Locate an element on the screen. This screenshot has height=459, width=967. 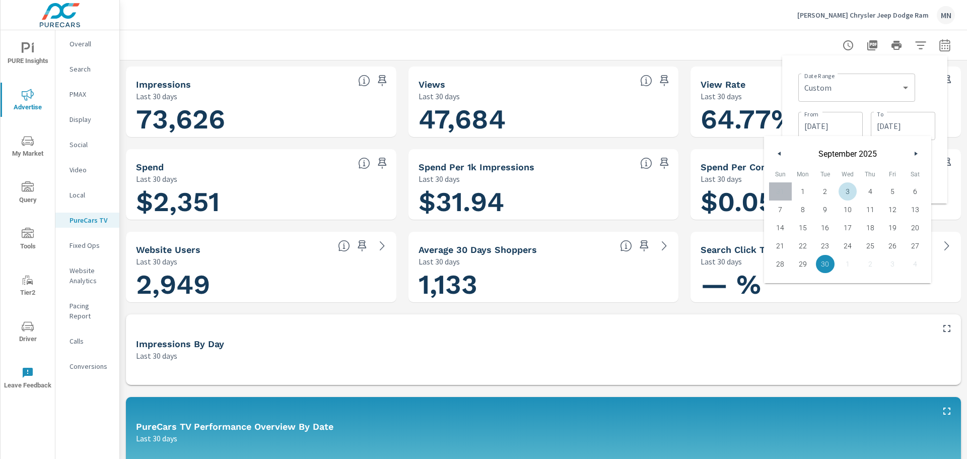
span: 10 is located at coordinates (847, 209).